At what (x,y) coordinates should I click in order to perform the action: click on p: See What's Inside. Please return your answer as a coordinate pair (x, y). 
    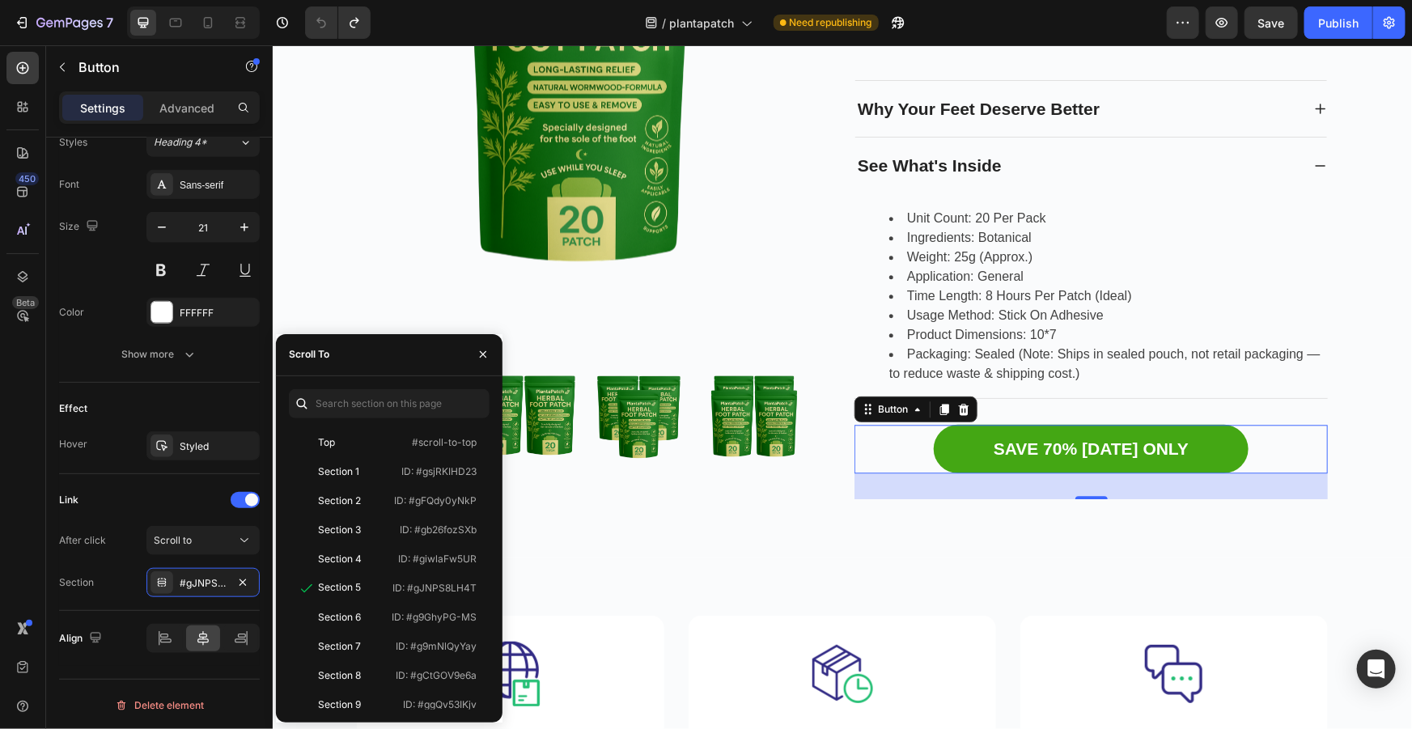
    Looking at the image, I should click on (657, 121).